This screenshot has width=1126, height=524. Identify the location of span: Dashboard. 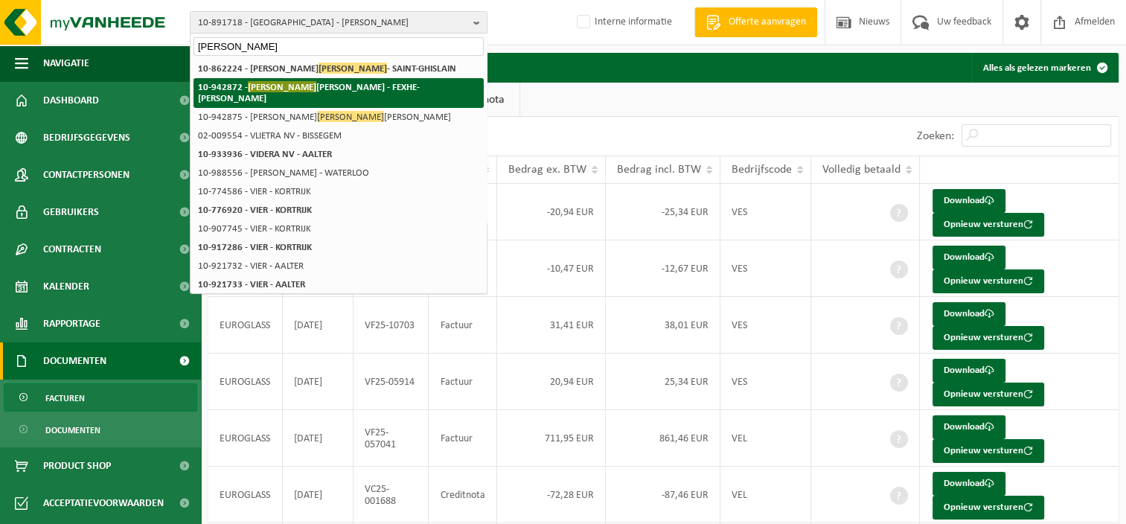
(71, 100).